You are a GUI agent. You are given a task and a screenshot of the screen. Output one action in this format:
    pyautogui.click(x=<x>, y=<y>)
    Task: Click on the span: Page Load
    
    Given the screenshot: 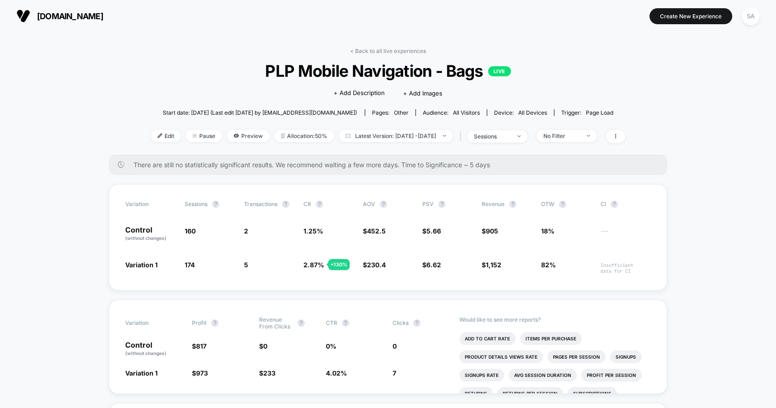 What is the action you would take?
    pyautogui.click(x=600, y=112)
    